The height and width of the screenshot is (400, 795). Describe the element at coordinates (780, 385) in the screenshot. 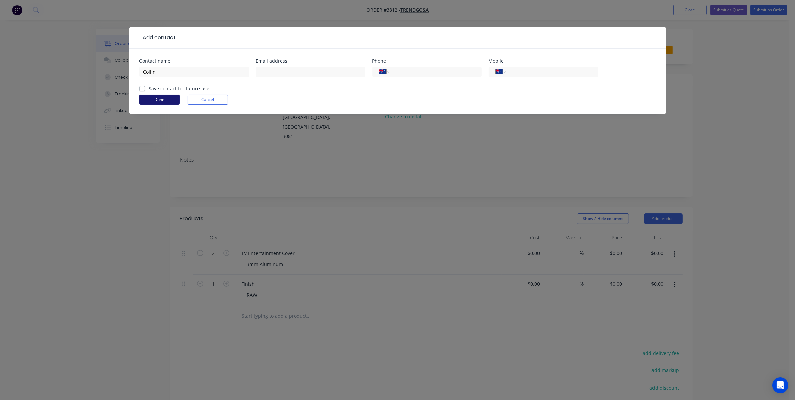

I see `div: Open Intercom Messenger` at that location.